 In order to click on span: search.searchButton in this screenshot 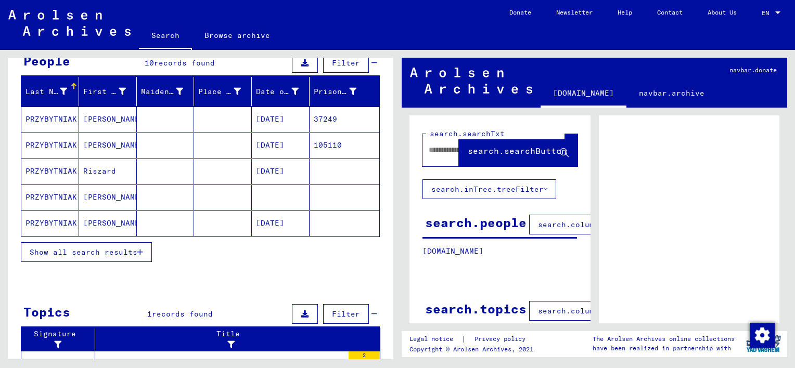, I will do `click(517, 151)`.